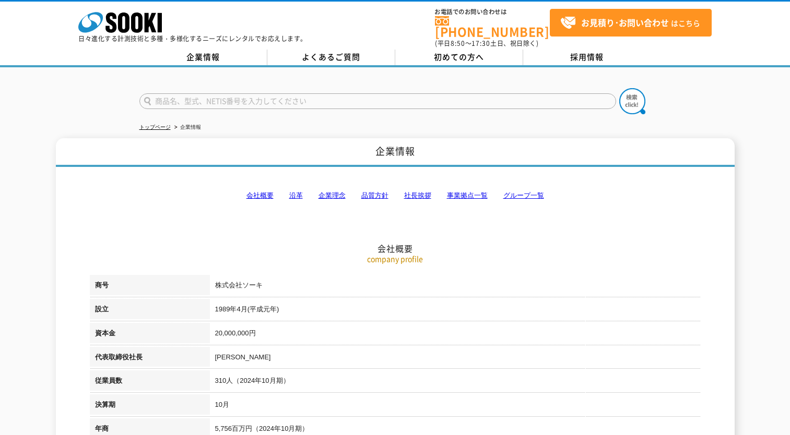 Image resolution: width=790 pixels, height=435 pixels. What do you see at coordinates (155, 127) in the screenshot?
I see `a: トップページ` at bounding box center [155, 127].